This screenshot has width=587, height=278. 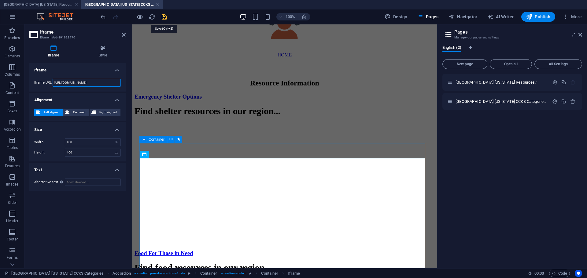 I want to click on button: New page, so click(x=465, y=64).